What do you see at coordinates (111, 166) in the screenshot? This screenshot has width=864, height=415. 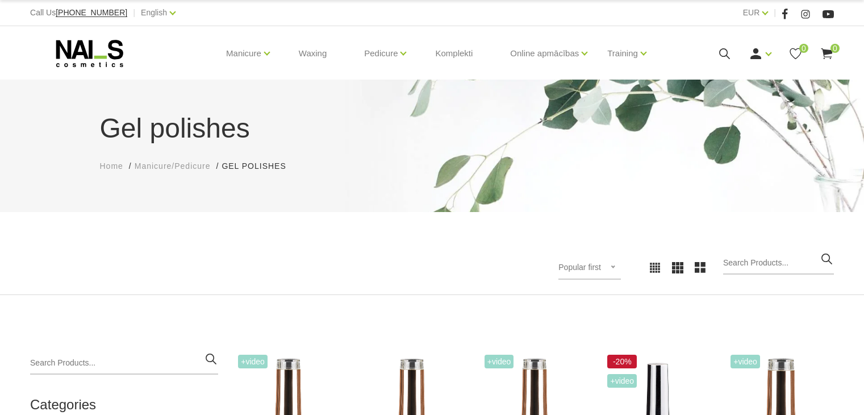 I see `a: Home` at bounding box center [111, 166].